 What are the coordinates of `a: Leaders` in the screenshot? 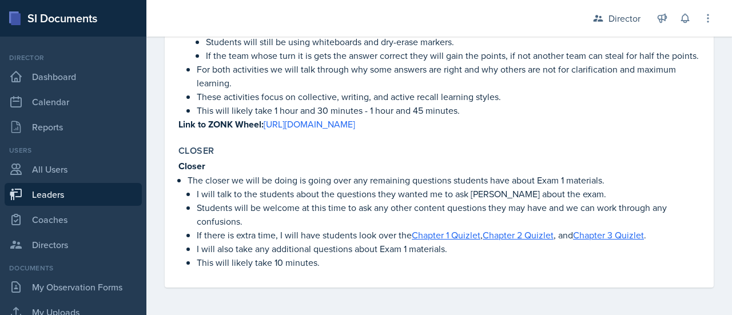 It's located at (73, 194).